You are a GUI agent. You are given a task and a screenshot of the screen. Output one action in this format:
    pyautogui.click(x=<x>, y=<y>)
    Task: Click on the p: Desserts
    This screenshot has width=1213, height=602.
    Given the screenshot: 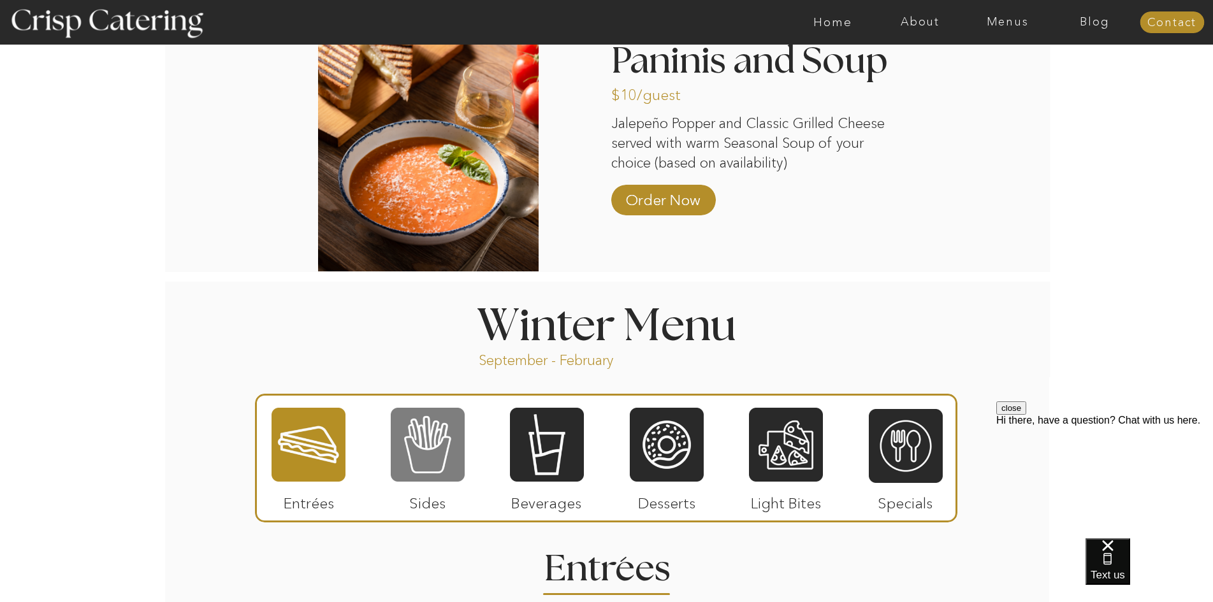 What is the action you would take?
    pyautogui.click(x=666, y=500)
    